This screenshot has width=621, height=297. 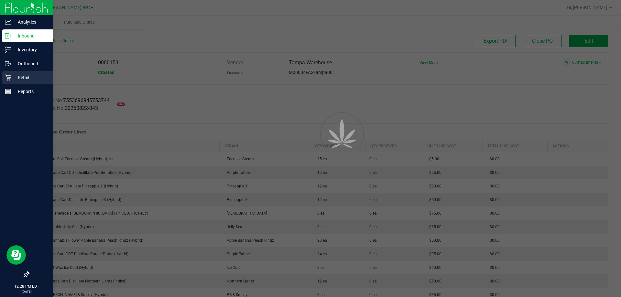 What do you see at coordinates (31, 36) in the screenshot?
I see `p: Inbound` at bounding box center [31, 36].